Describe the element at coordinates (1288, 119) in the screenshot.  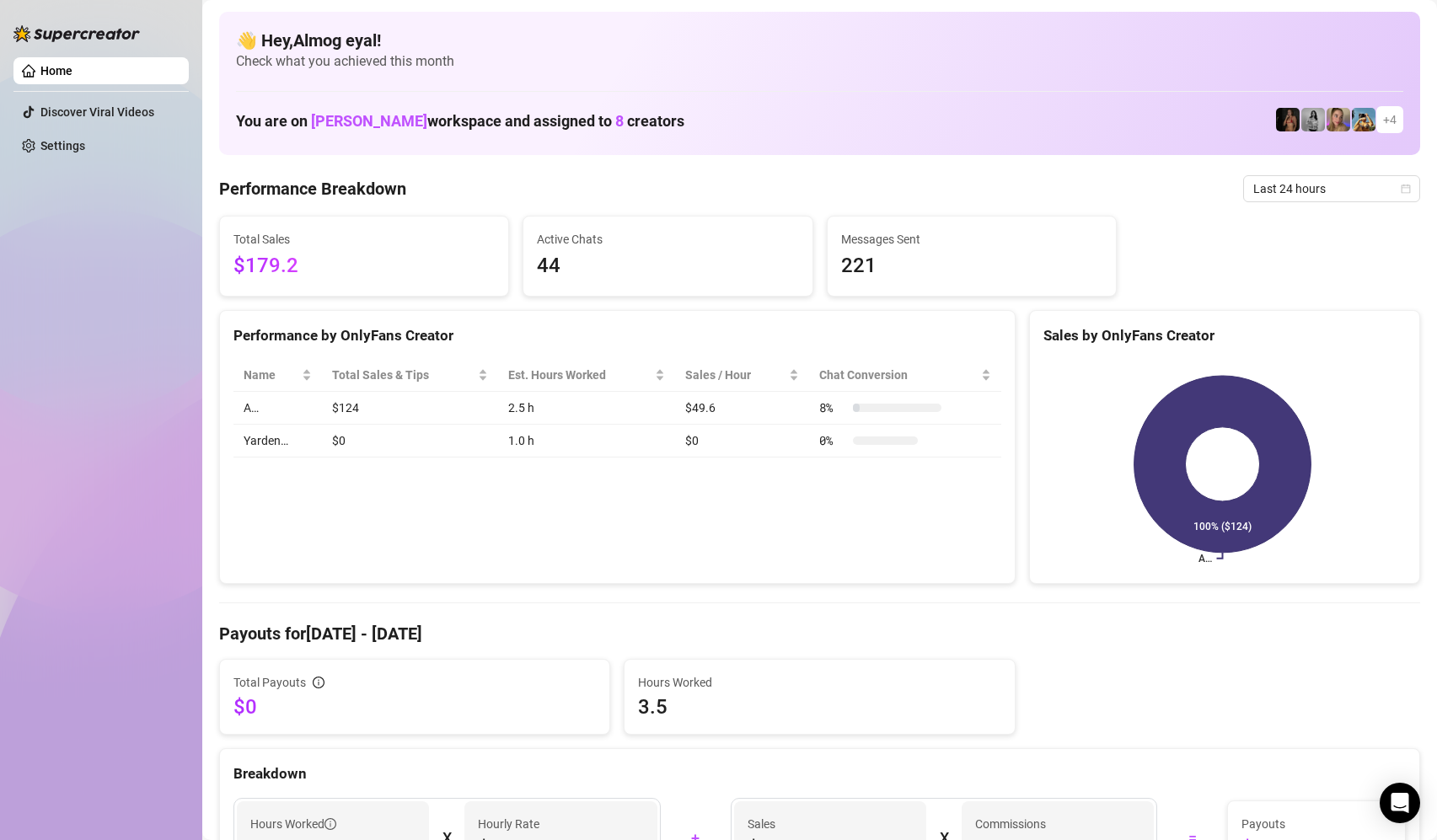
I see `img: the_bohema` at that location.